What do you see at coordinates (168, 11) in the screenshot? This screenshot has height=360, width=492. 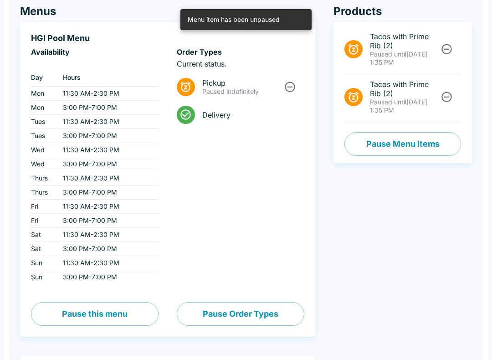 I see `h4: Menus` at bounding box center [168, 11].